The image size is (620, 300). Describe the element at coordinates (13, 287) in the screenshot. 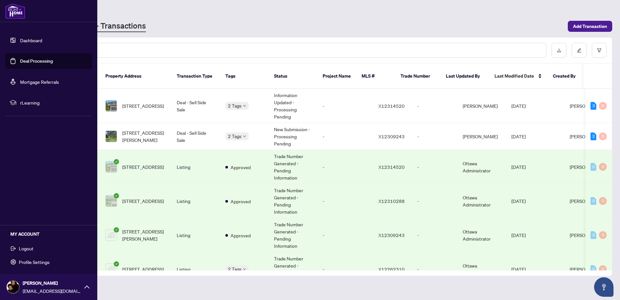

I see `img: Profile Icon` at that location.